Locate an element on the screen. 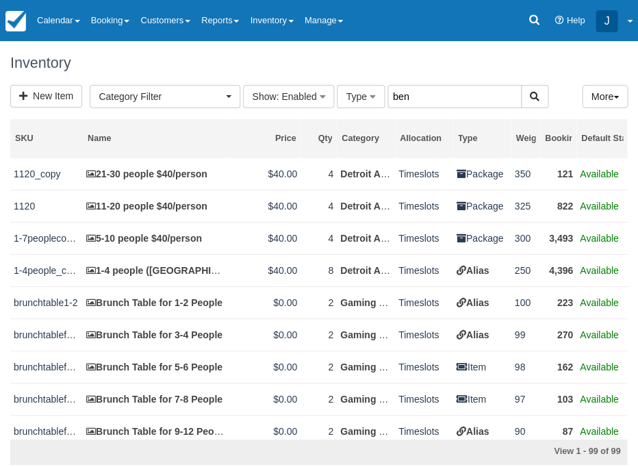  a: 11-20 people $40/person is located at coordinates (147, 206).